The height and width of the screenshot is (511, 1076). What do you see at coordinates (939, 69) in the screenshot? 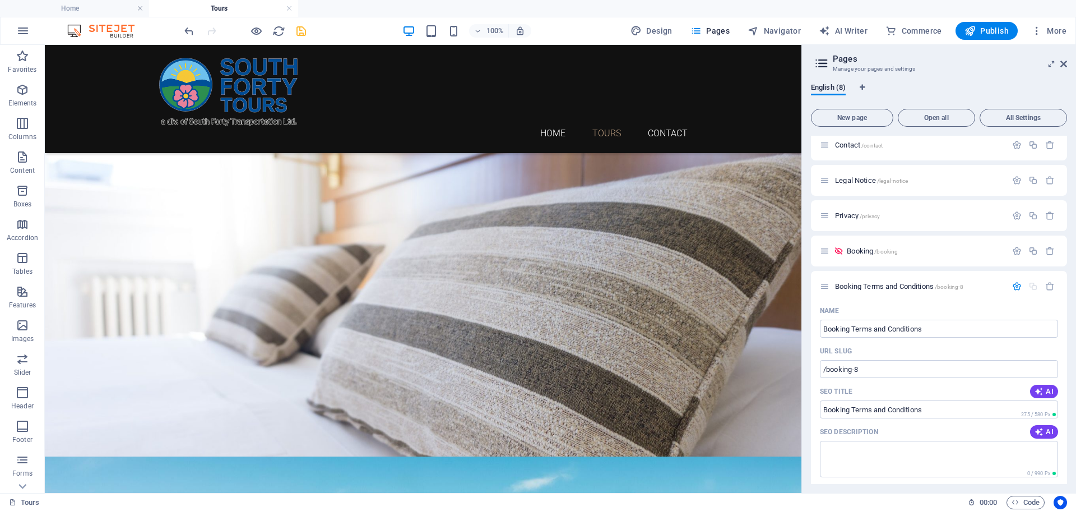
I see `h3: Manage your pages and settings` at bounding box center [939, 69].